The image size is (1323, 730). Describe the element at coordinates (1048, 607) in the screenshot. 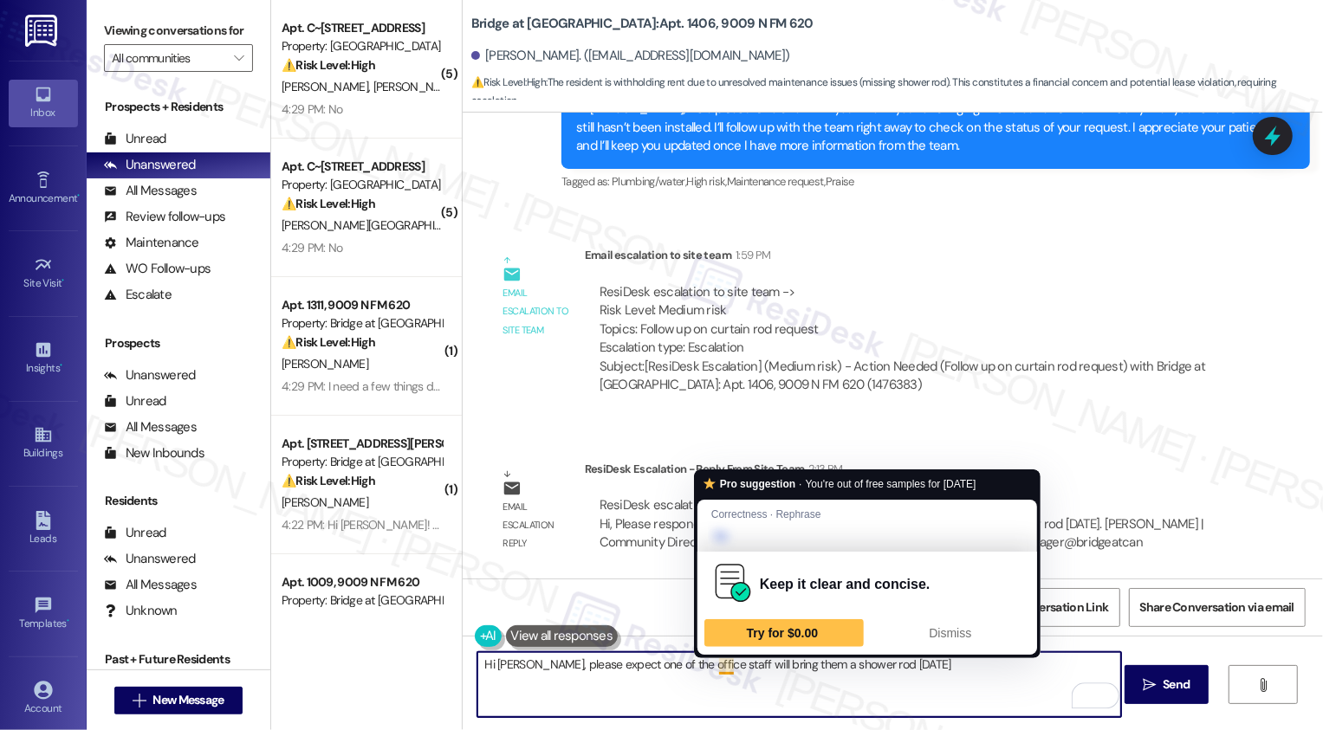

I see `span: Get Conversation Link` at that location.